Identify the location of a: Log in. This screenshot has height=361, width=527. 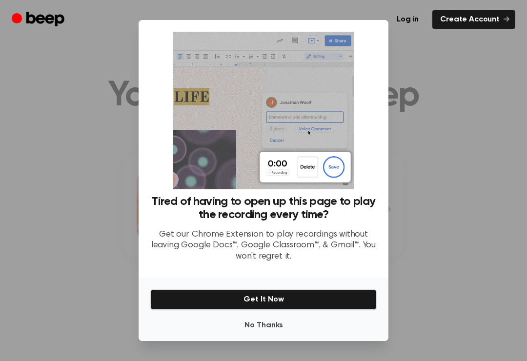
(407, 20).